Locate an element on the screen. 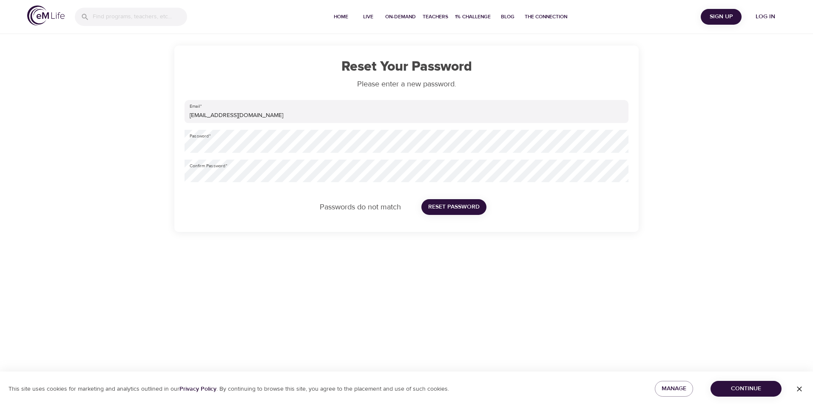 Image resolution: width=813 pixels, height=406 pixels. span: Log in is located at coordinates (766, 17).